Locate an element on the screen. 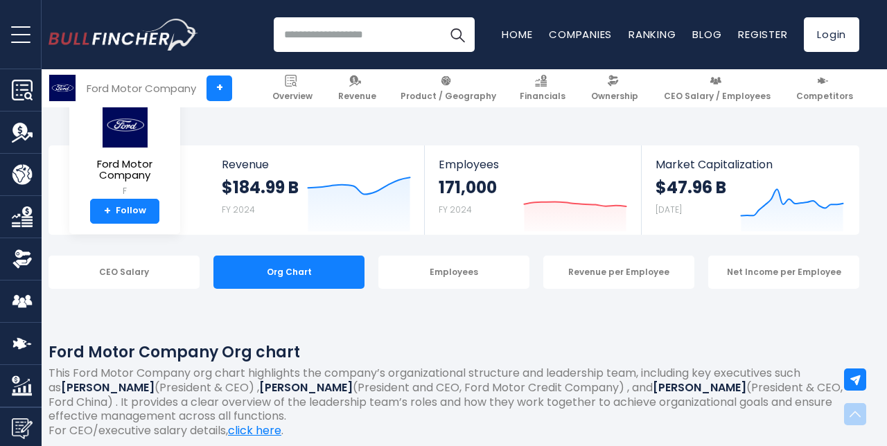  img: Ownership is located at coordinates (22, 259).